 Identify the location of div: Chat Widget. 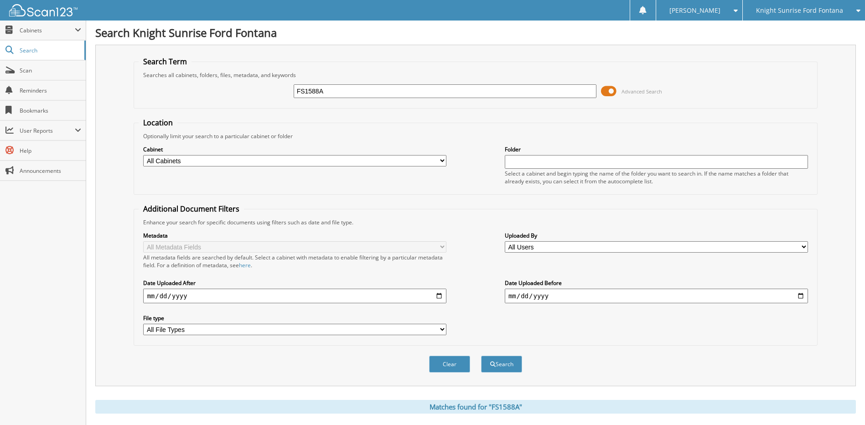
(842, 403).